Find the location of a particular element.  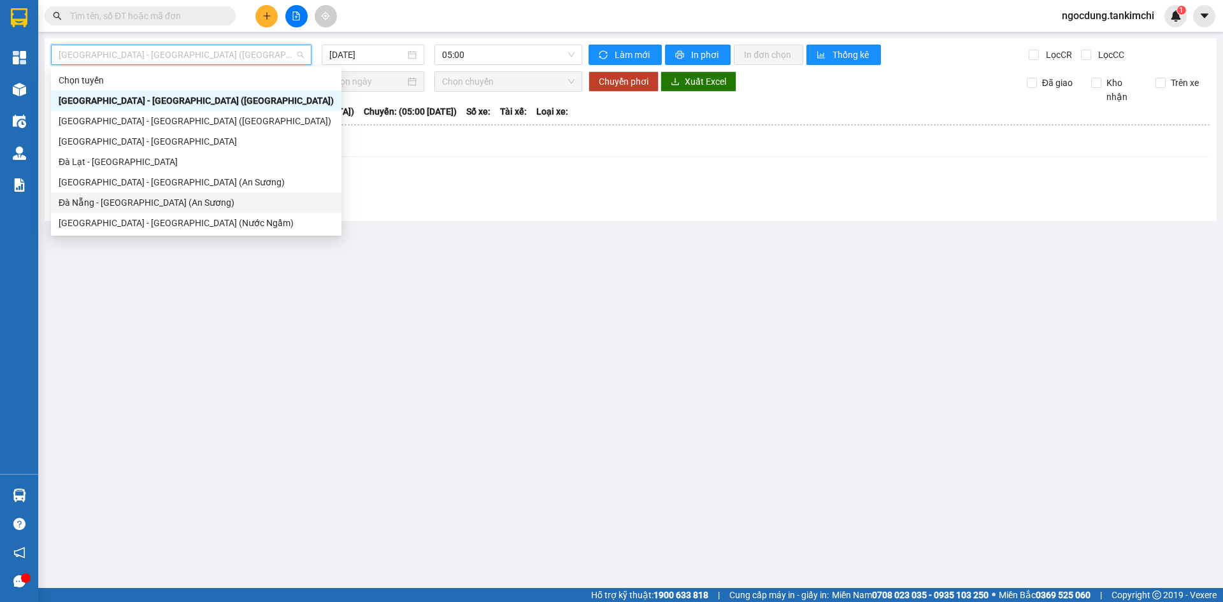

strong: 1900 633 818 is located at coordinates (681, 595).